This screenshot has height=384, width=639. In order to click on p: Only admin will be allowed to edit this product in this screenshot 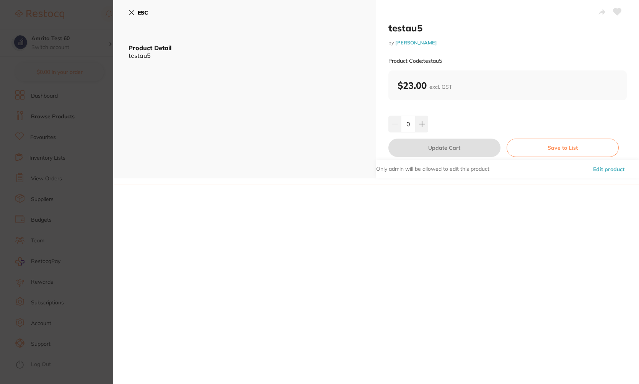, I will do `click(433, 169)`.